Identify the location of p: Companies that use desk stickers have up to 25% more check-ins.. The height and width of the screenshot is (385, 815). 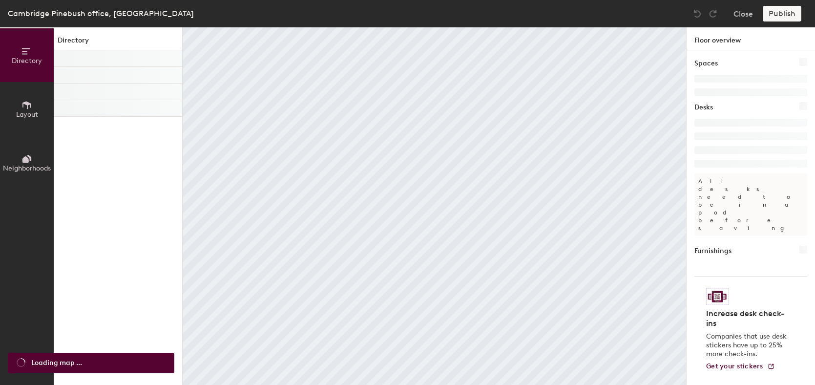
(748, 345).